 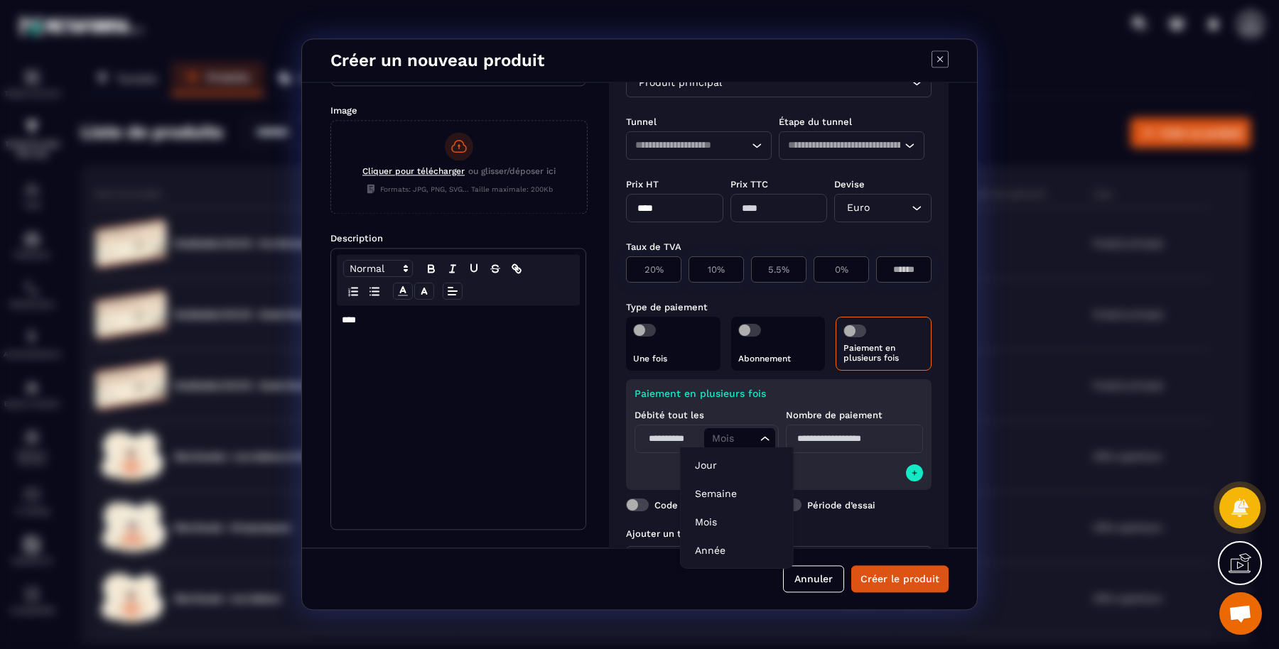 I want to click on label: Devise, so click(x=849, y=184).